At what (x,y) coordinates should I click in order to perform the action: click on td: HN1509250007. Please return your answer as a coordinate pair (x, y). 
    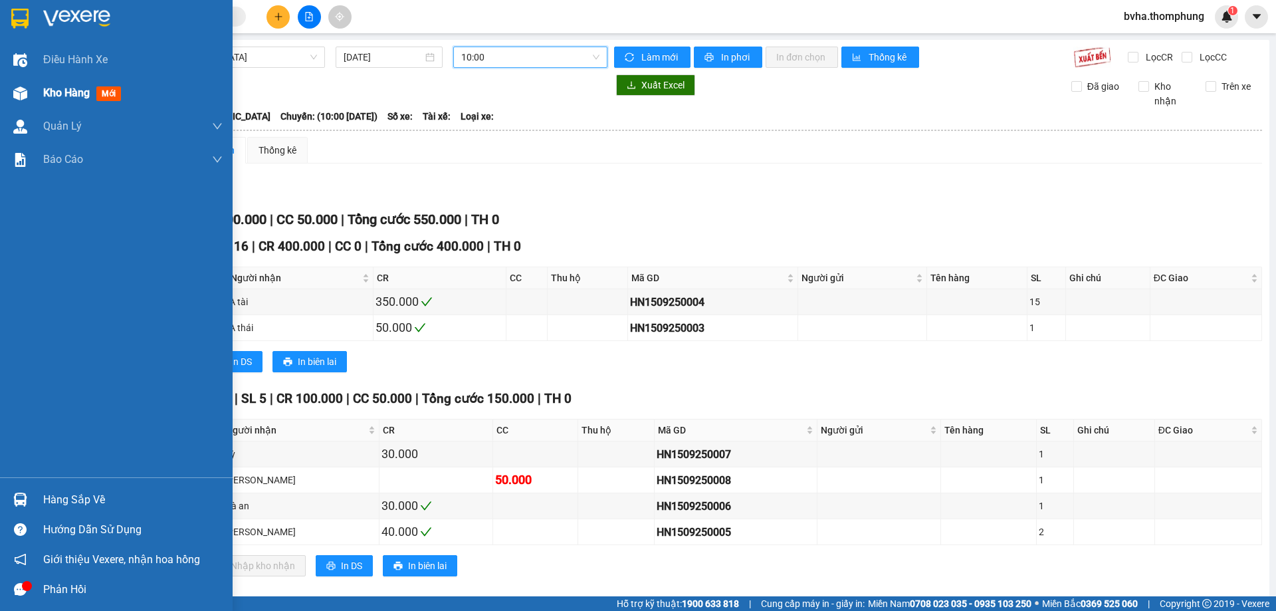
    Looking at the image, I should click on (736, 454).